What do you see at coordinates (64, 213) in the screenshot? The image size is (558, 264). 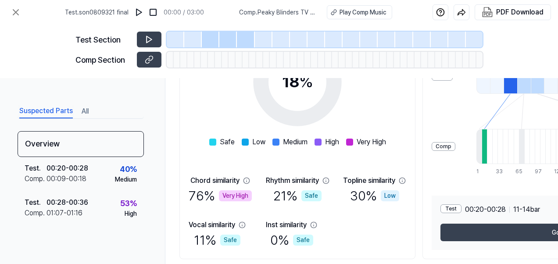 I see `div: 01:07 - 01:16` at bounding box center [64, 213].